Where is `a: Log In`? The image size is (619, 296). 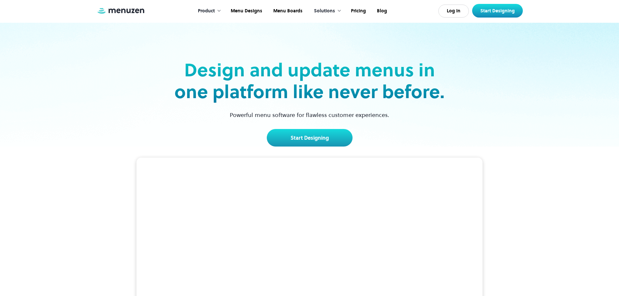 a: Log In is located at coordinates (454, 11).